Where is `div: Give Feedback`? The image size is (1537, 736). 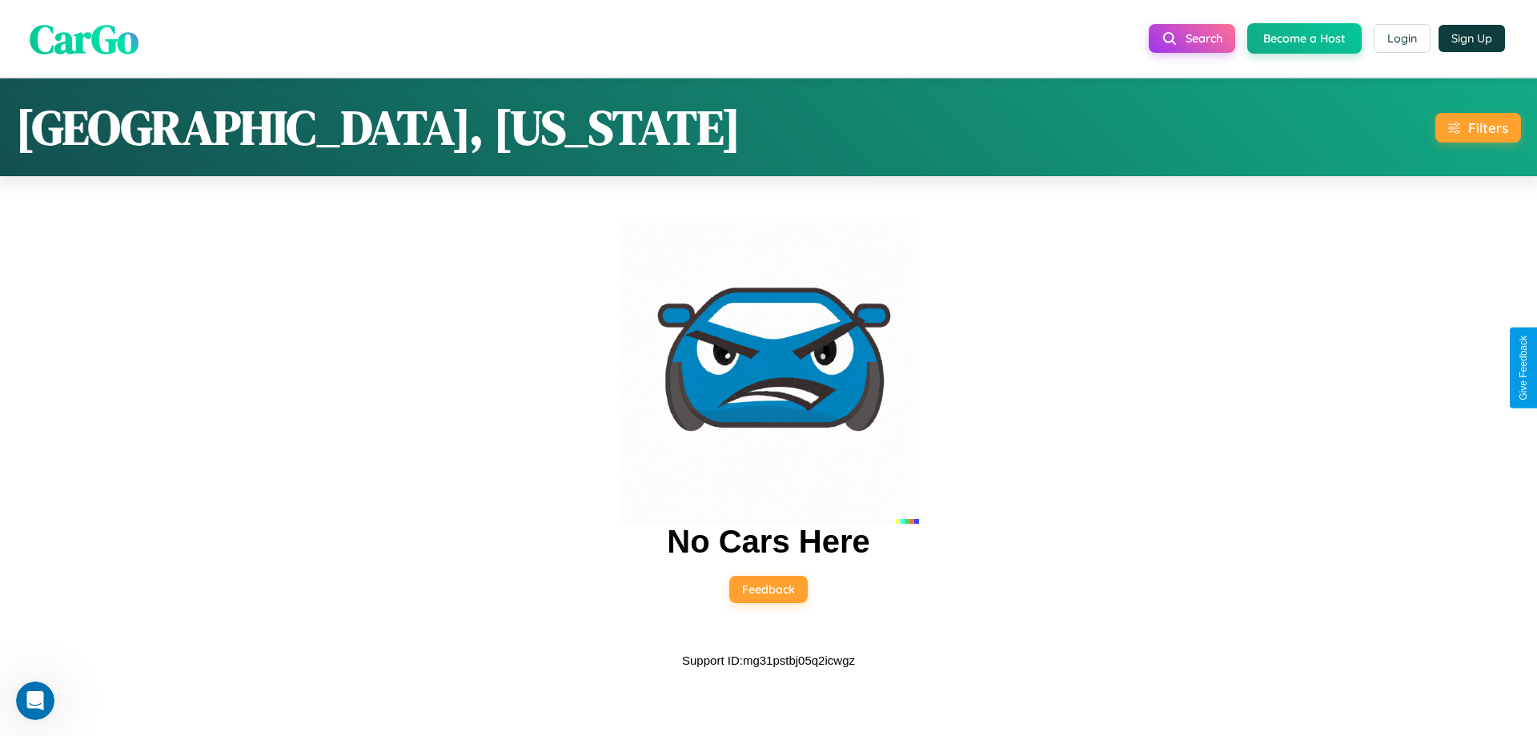
div: Give Feedback is located at coordinates (1524, 367).